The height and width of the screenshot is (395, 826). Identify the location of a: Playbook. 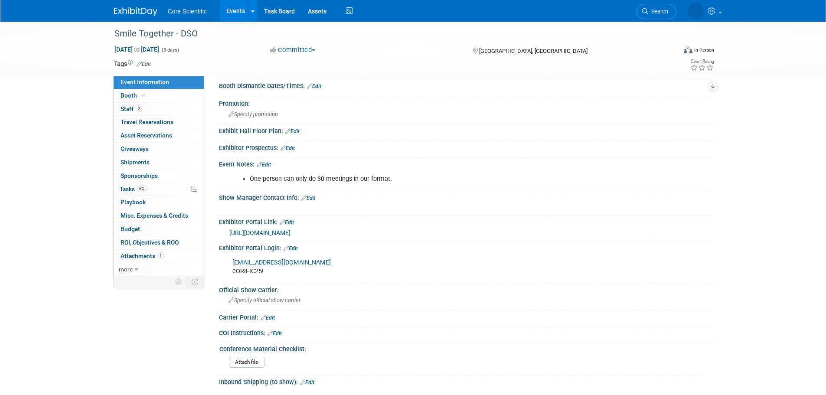
(159, 202).